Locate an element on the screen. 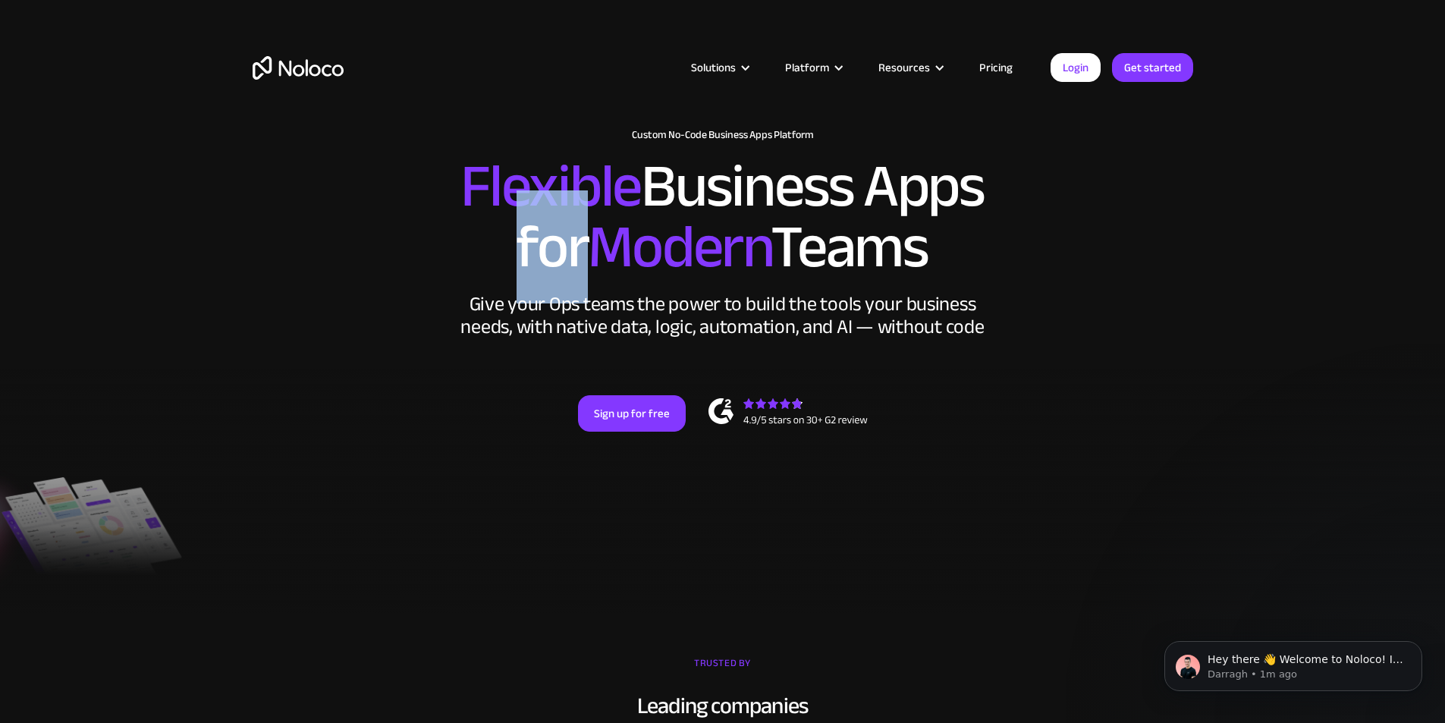 This screenshot has height=723, width=1445. a: Login is located at coordinates (1076, 68).